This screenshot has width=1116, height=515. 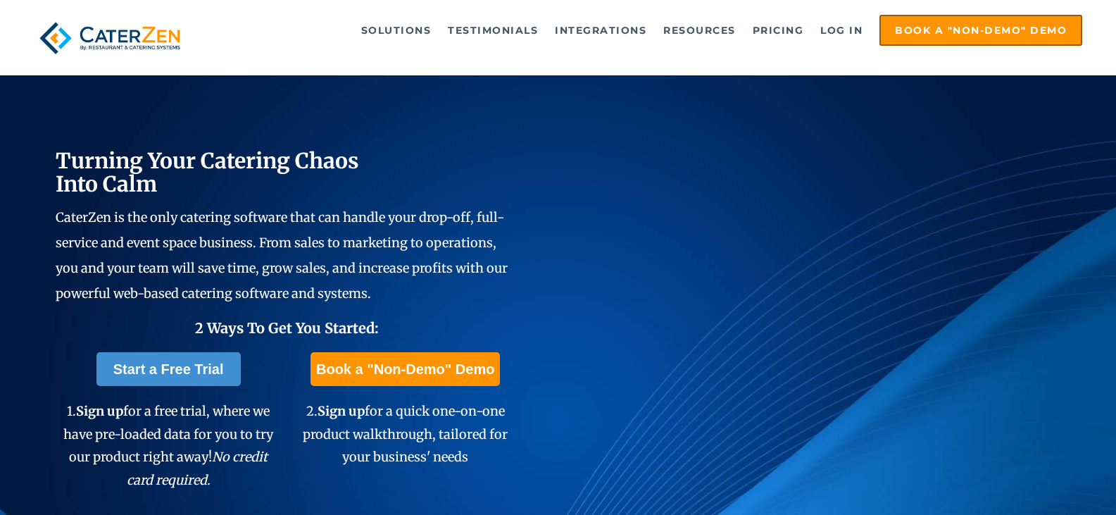 I want to click on a: Pricing, so click(x=778, y=30).